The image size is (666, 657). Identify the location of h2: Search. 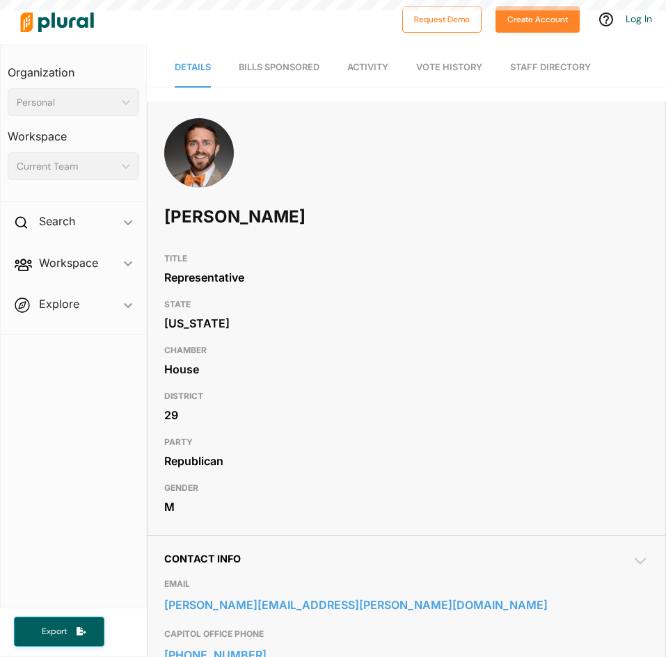
(57, 221).